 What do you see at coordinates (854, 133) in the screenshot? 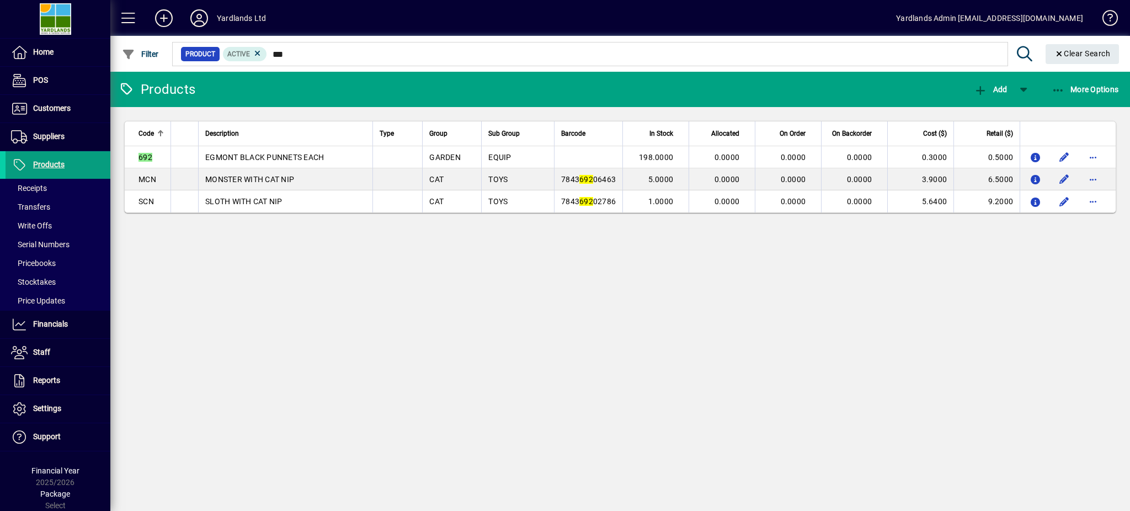
I see `div: On Backorder` at bounding box center [854, 133].